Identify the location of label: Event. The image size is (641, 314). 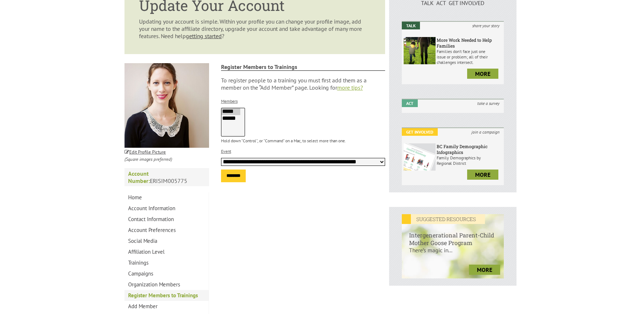
(226, 151).